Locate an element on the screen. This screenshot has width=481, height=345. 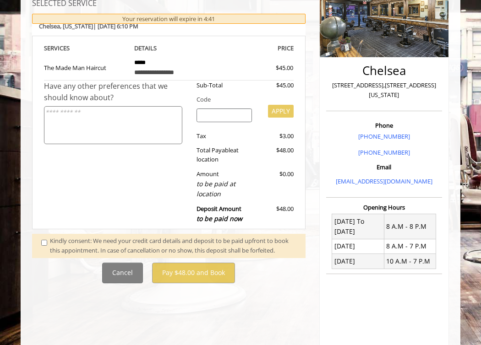
div: Amount is located at coordinates (224, 185).